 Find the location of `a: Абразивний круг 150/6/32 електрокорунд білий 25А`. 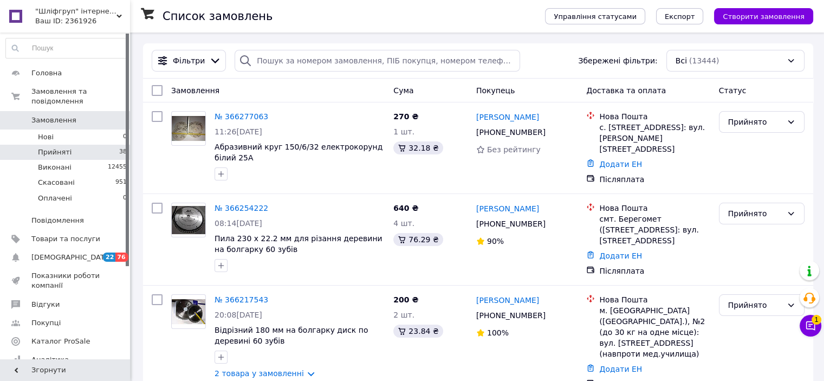

a: Абразивний круг 150/6/32 електрокорунд білий 25А is located at coordinates (299, 152).